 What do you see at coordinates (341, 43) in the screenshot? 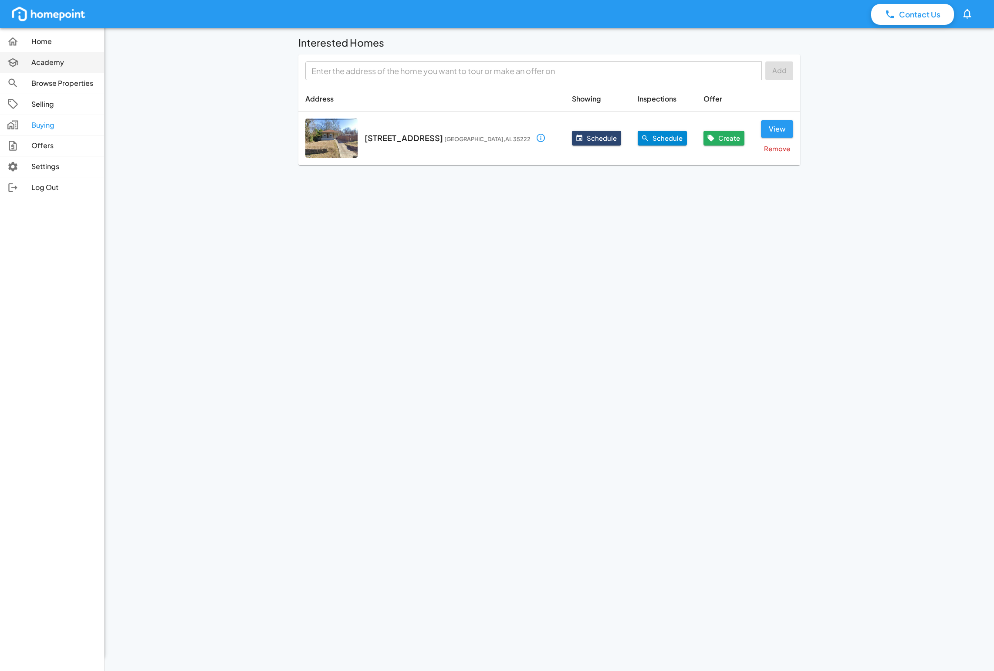
I see `h6: Interested Homes` at bounding box center [341, 43].